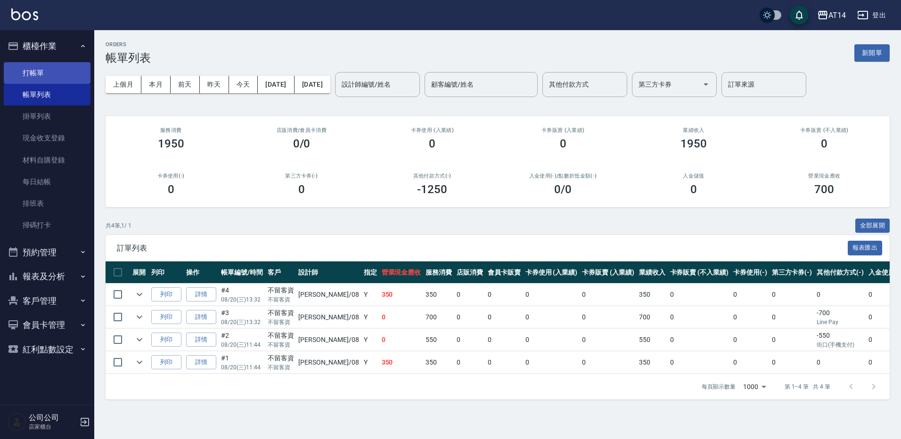  I want to click on button: save, so click(799, 15).